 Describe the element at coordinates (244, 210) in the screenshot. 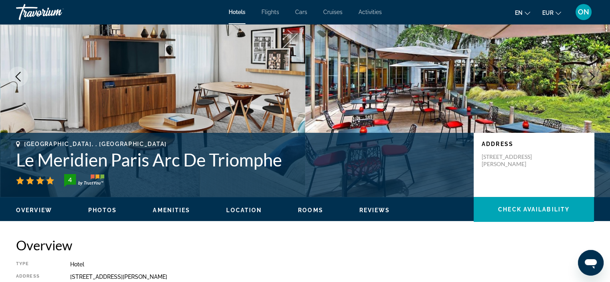

I see `span: Location` at that location.